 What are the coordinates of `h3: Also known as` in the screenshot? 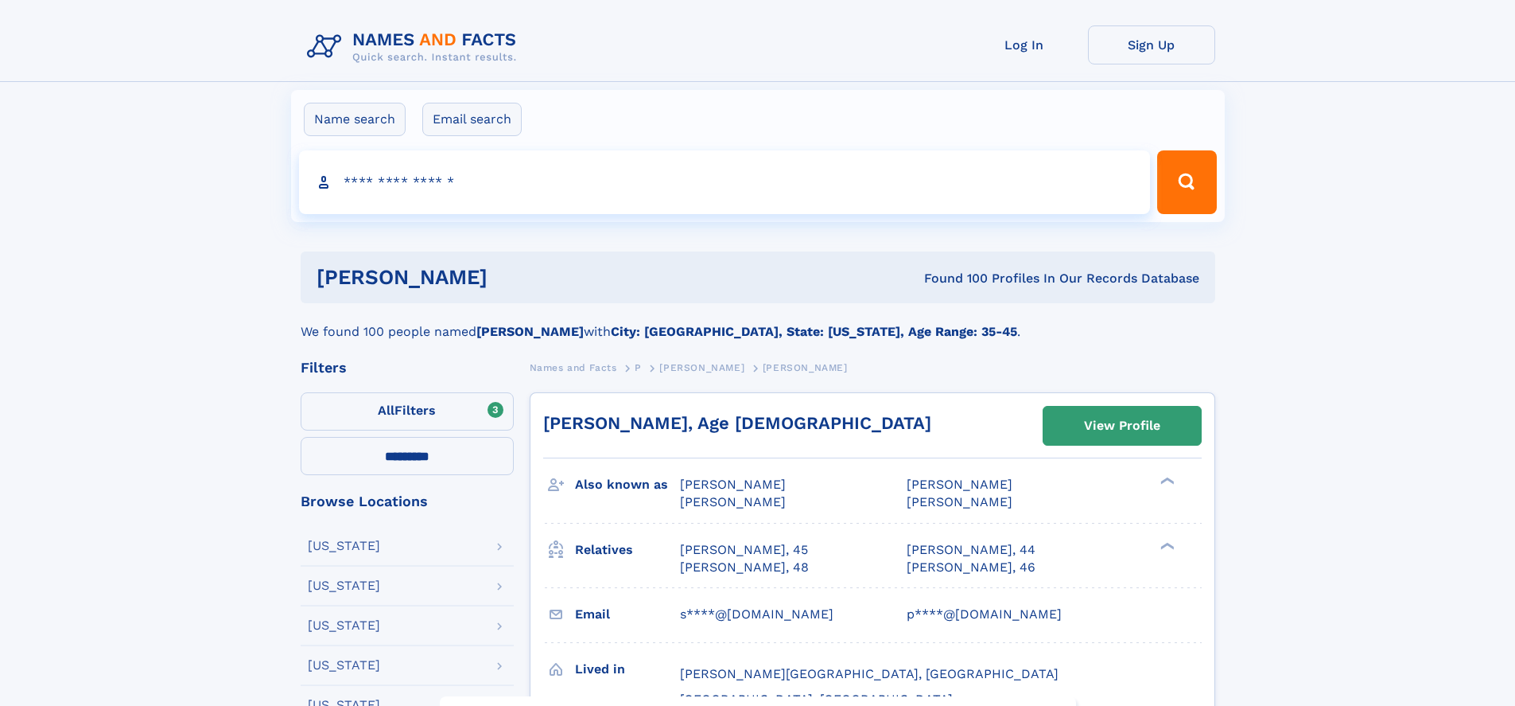 It's located at (628, 484).